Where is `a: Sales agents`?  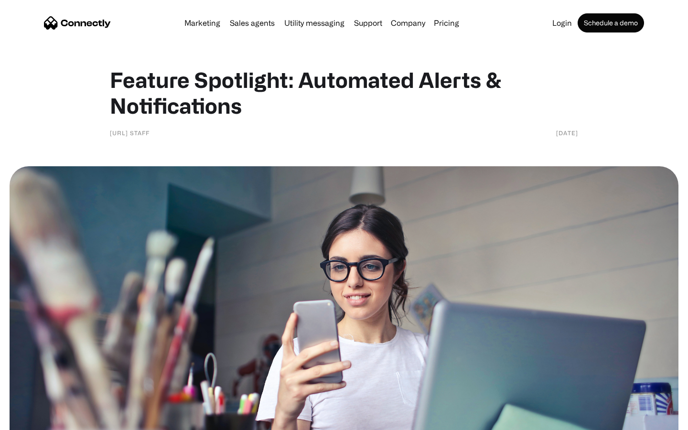 a: Sales agents is located at coordinates (252, 23).